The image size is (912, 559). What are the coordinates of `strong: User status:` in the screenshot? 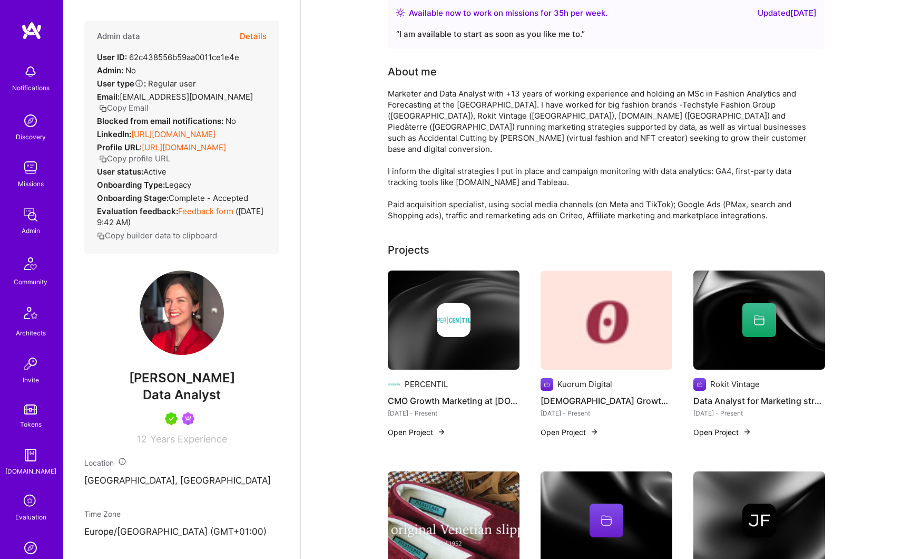 It's located at (120, 171).